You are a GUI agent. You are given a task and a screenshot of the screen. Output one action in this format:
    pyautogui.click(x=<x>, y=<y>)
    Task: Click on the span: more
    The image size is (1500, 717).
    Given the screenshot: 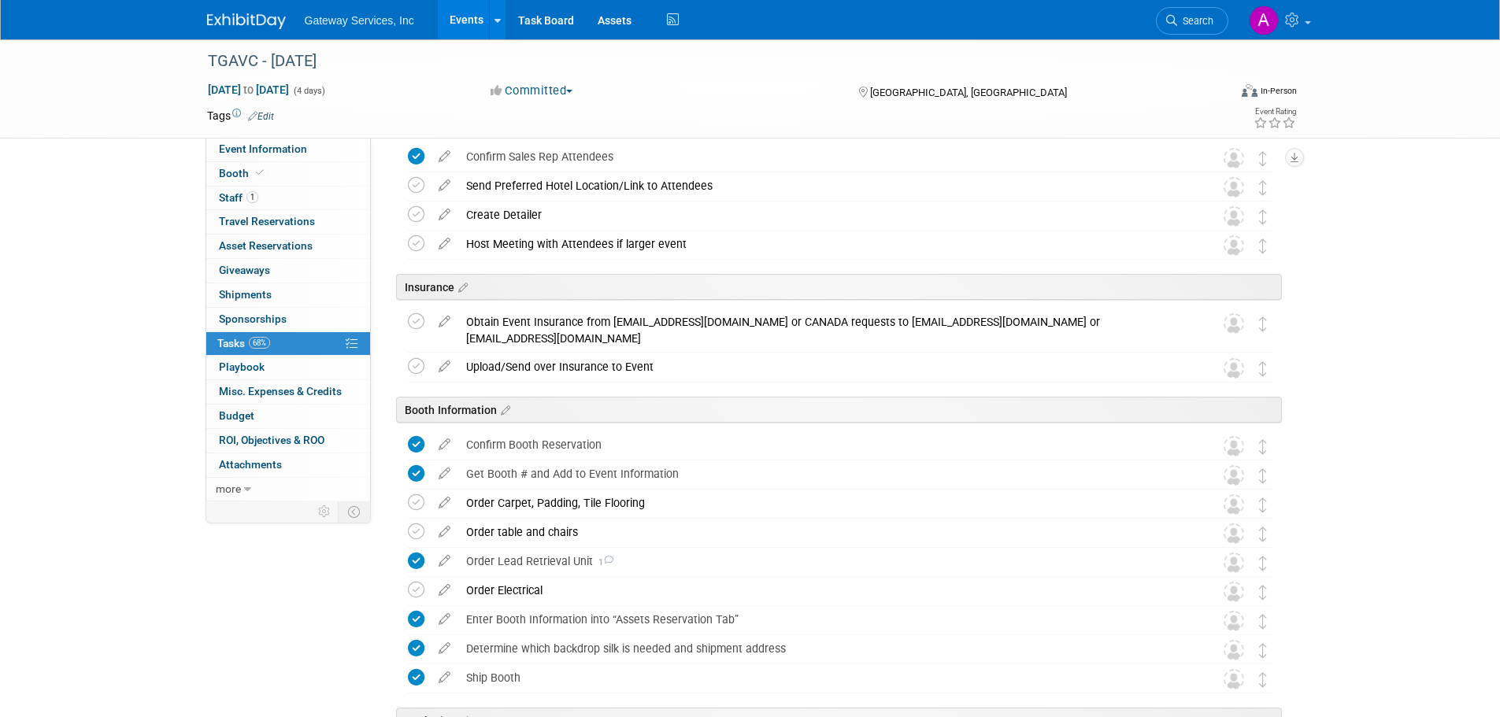 What is the action you would take?
    pyautogui.click(x=228, y=489)
    